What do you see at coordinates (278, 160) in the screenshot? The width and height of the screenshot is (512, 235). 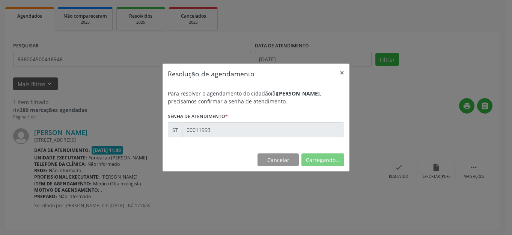 I see `button: Cancelar` at bounding box center [278, 160].